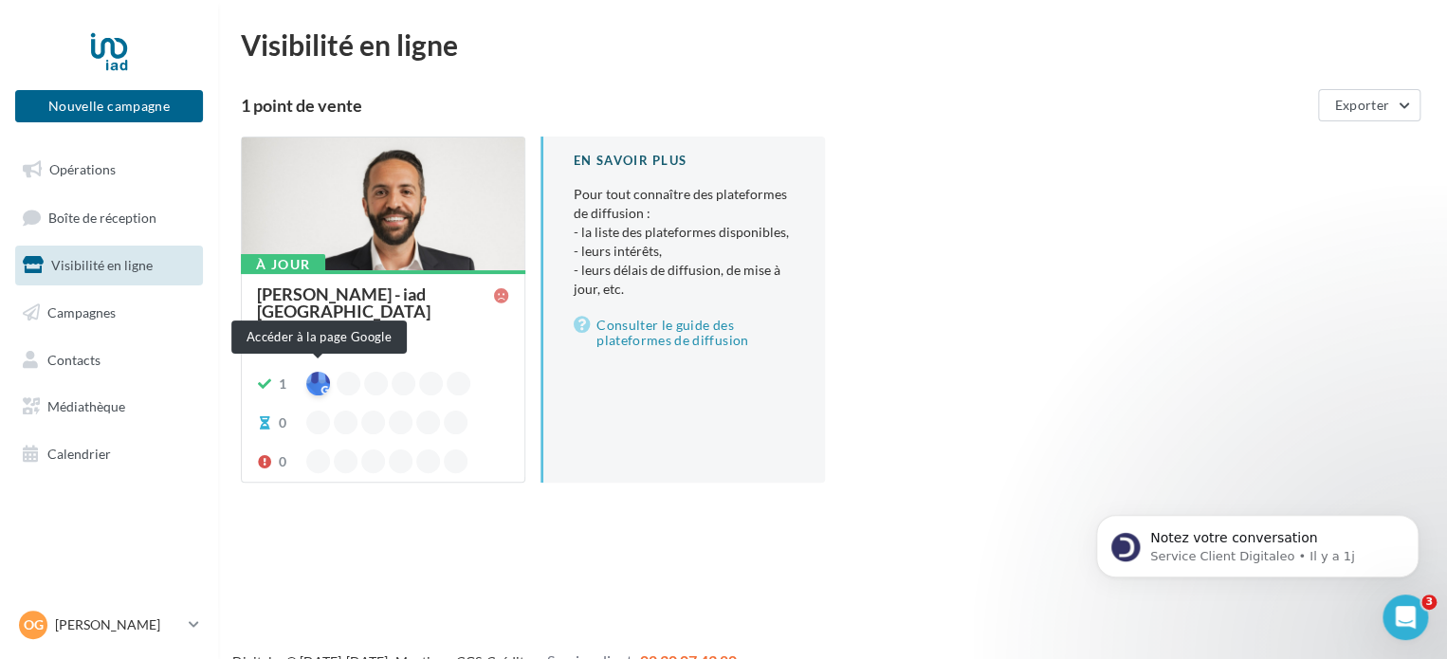  I want to click on a: Contacts, so click(109, 360).